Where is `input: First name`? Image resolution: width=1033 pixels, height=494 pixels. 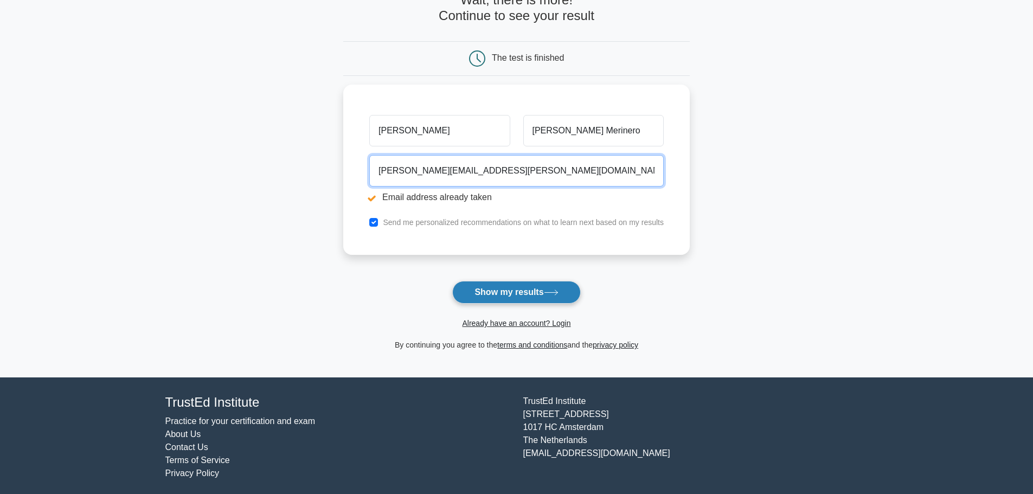 input: First name is located at coordinates (439, 131).